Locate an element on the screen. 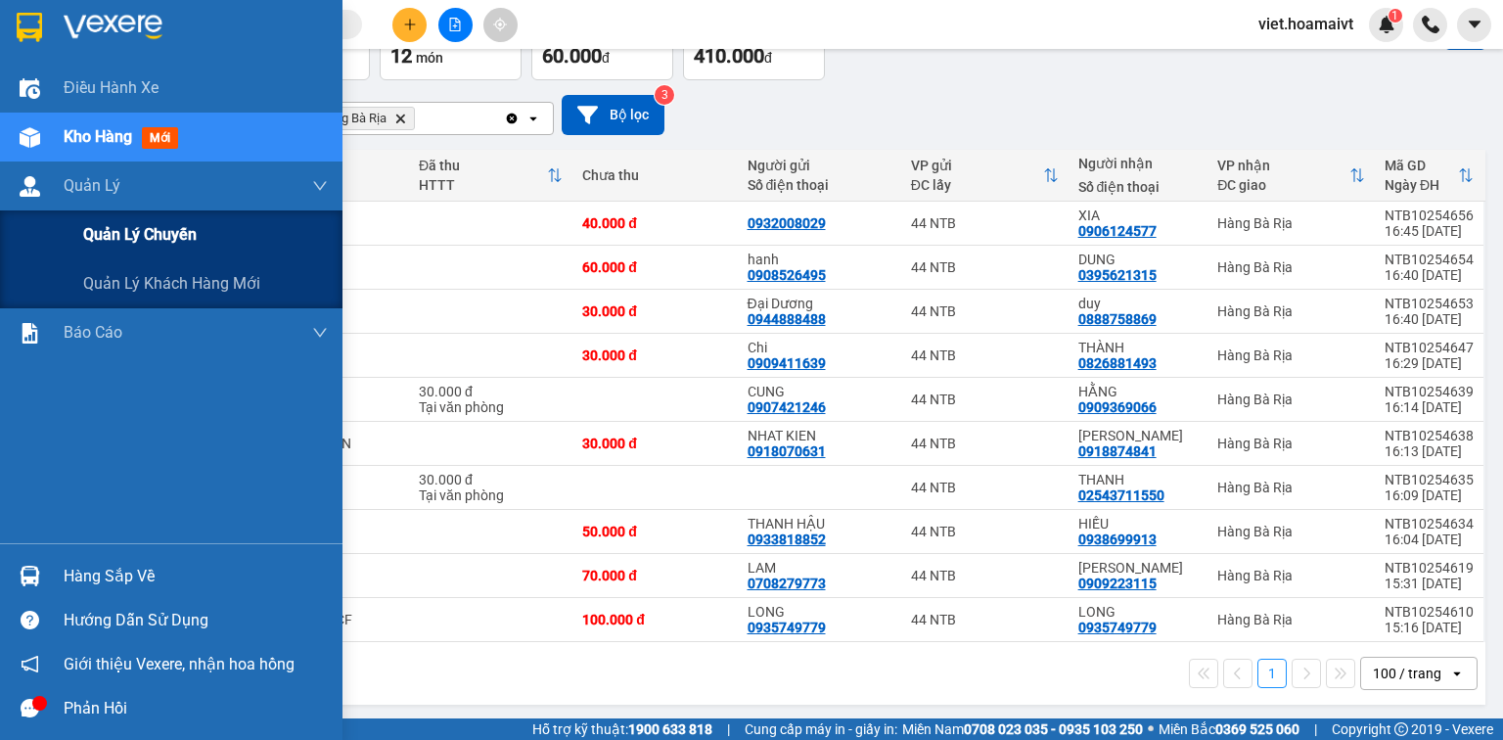 This screenshot has height=740, width=1503. div: 0395621315 is located at coordinates (1117, 275).